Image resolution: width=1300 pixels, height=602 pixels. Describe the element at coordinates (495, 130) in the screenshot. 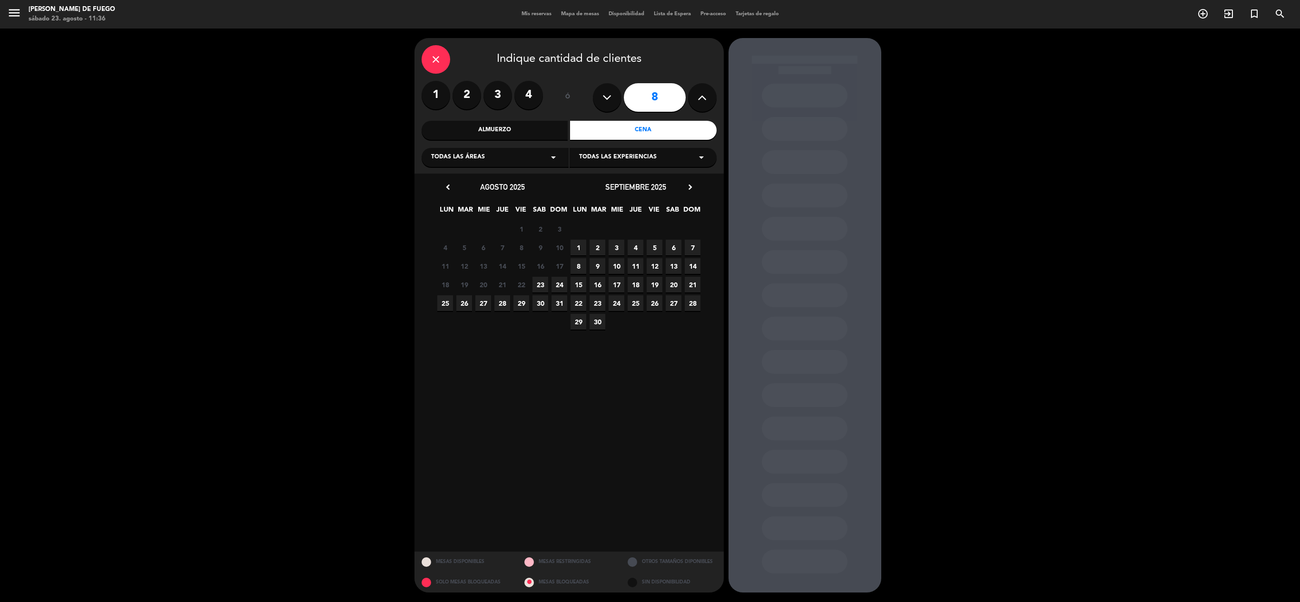

I see `div: Almuerzo` at that location.